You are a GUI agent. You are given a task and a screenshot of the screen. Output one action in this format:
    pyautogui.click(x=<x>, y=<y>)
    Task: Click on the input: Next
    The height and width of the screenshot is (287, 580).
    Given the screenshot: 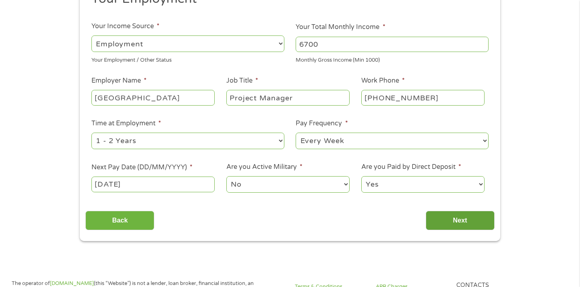 What is the action you would take?
    pyautogui.click(x=460, y=220)
    